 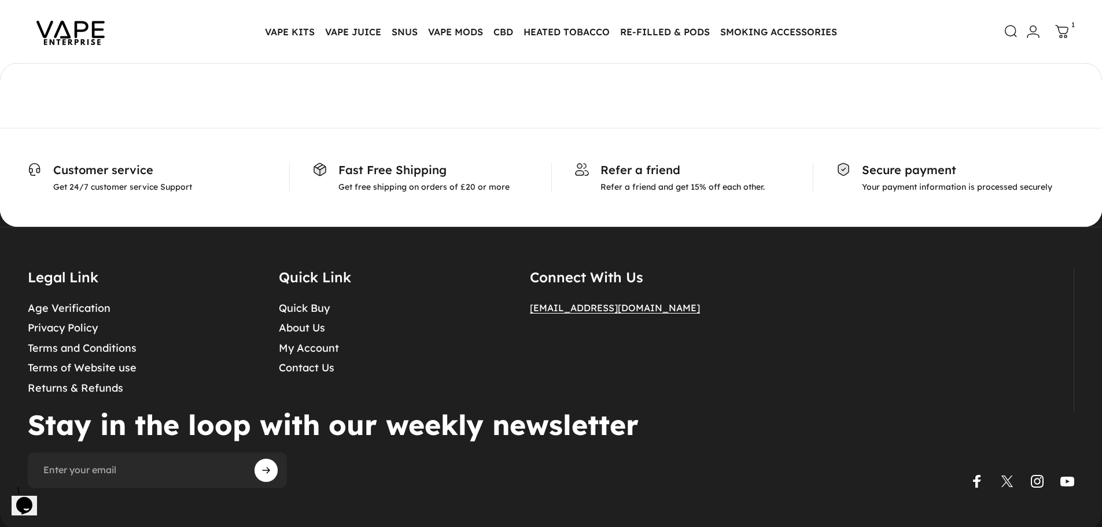 What do you see at coordinates (69, 308) in the screenshot?
I see `a: Age Verification` at bounding box center [69, 308].